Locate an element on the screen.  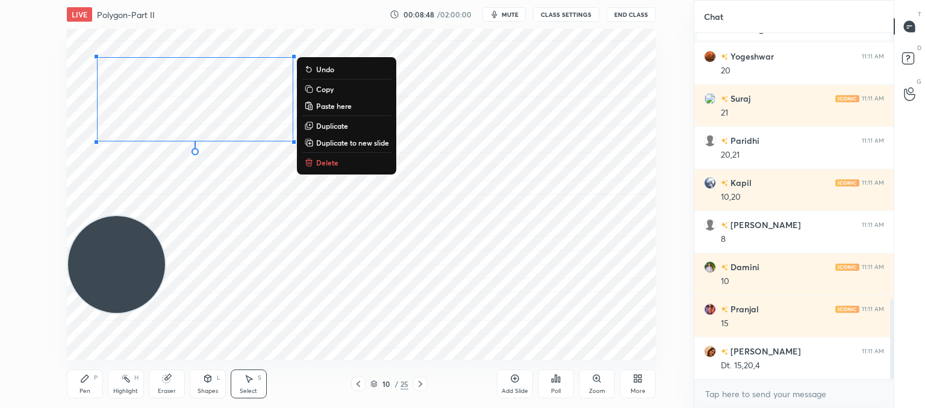
div: Zoom is located at coordinates (597, 391).